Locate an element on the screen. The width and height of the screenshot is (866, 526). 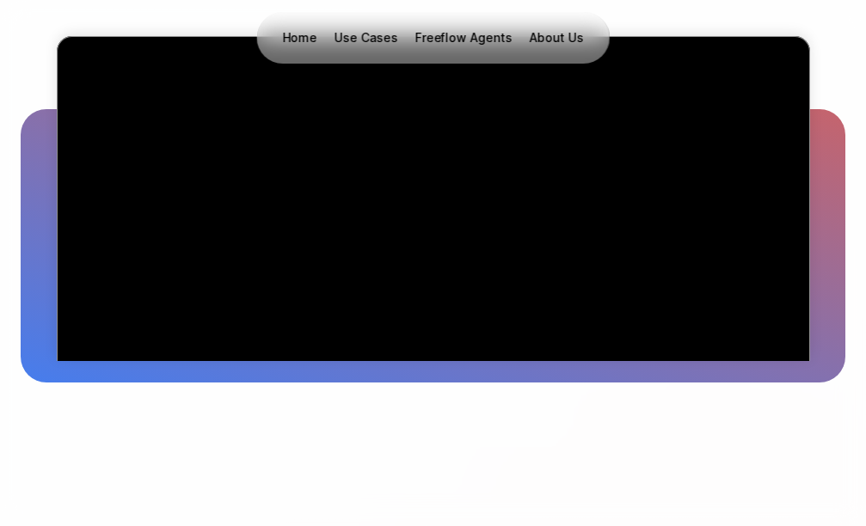
p: Use Cases is located at coordinates (365, 38).